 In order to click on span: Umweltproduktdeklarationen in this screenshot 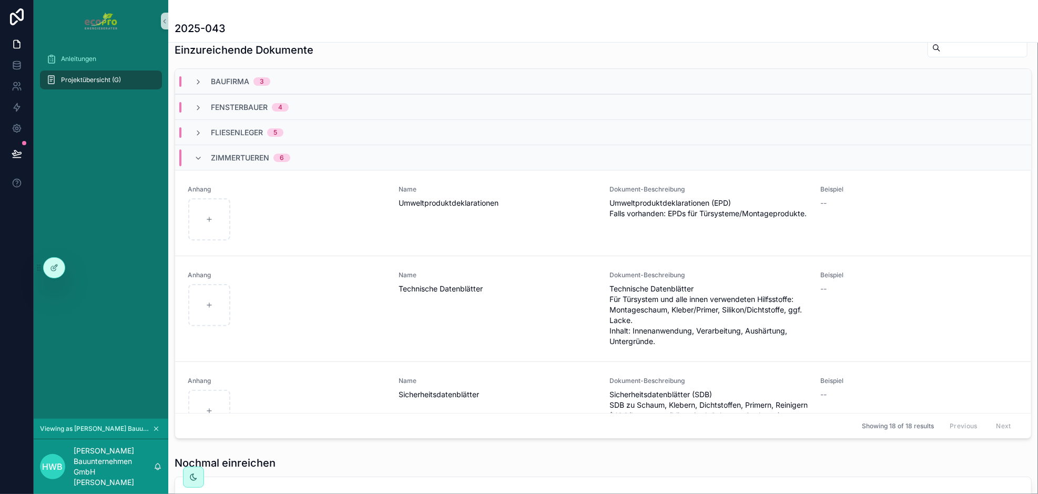, I will do `click(497, 203)`.